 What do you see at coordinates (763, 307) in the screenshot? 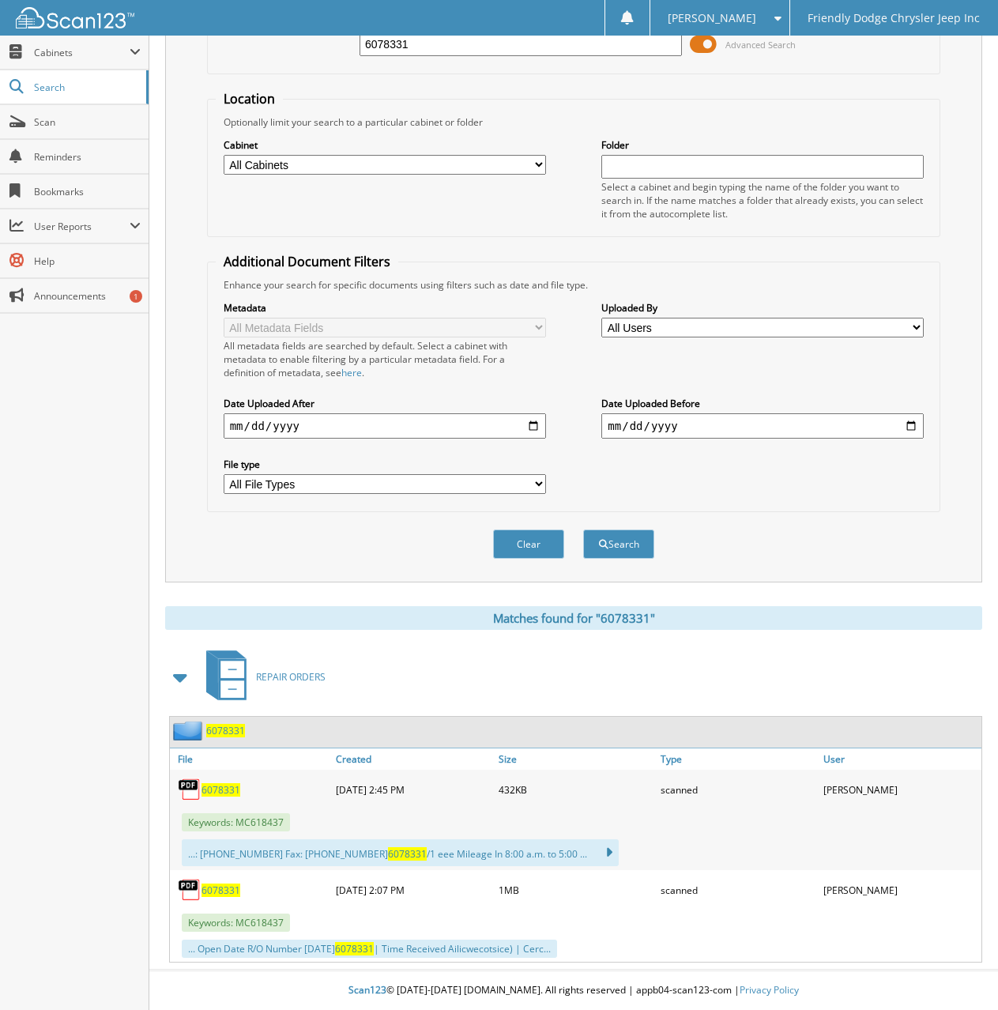
I see `label: Uploaded By` at bounding box center [763, 307].